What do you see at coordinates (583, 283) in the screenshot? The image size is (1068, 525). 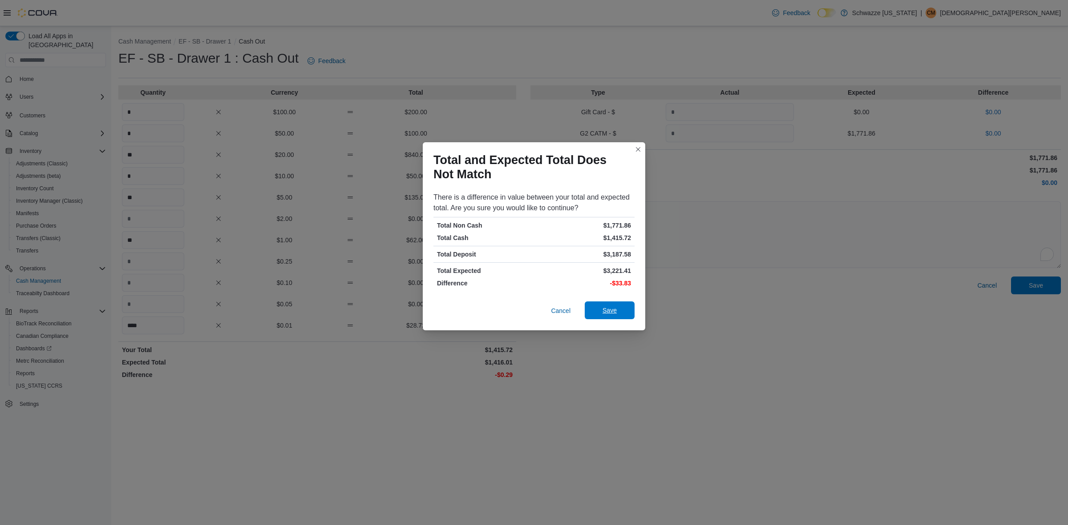 I see `p: -$33.83` at bounding box center [583, 283].